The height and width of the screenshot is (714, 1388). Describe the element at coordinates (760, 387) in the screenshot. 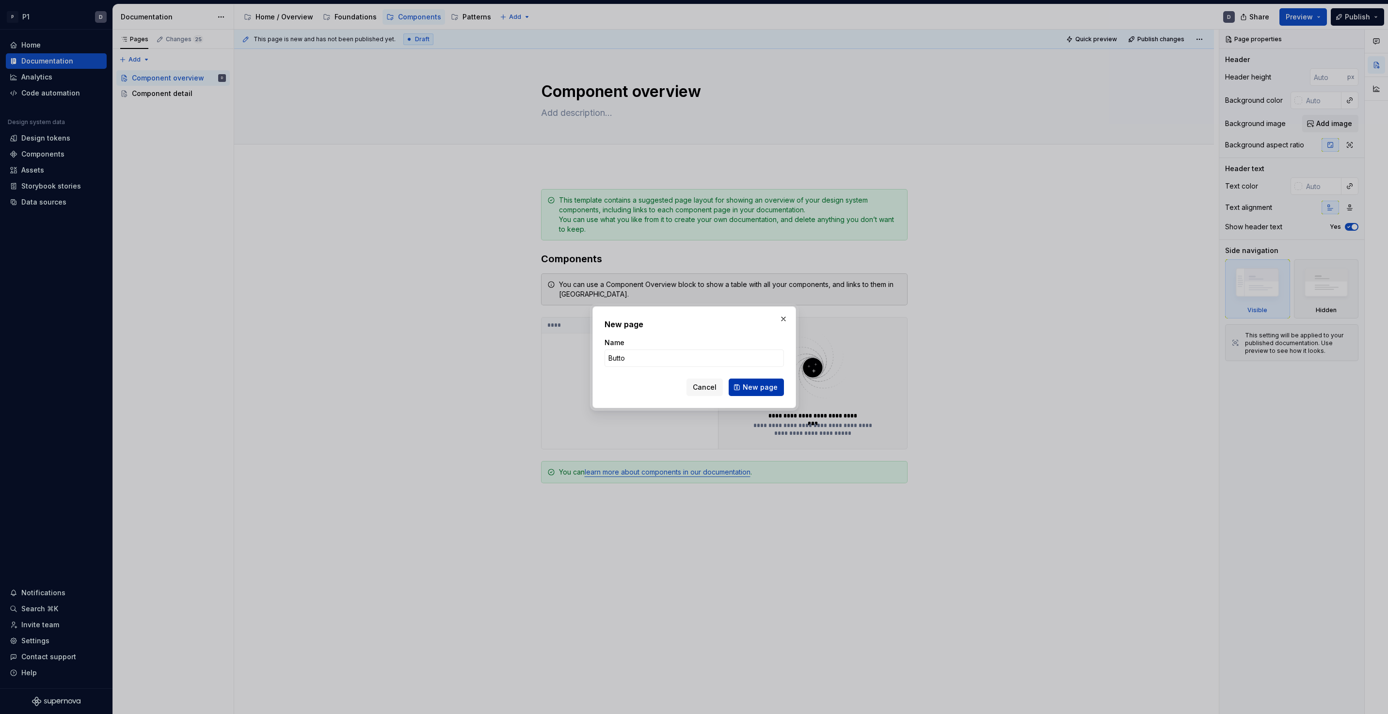

I see `span: New page` at that location.